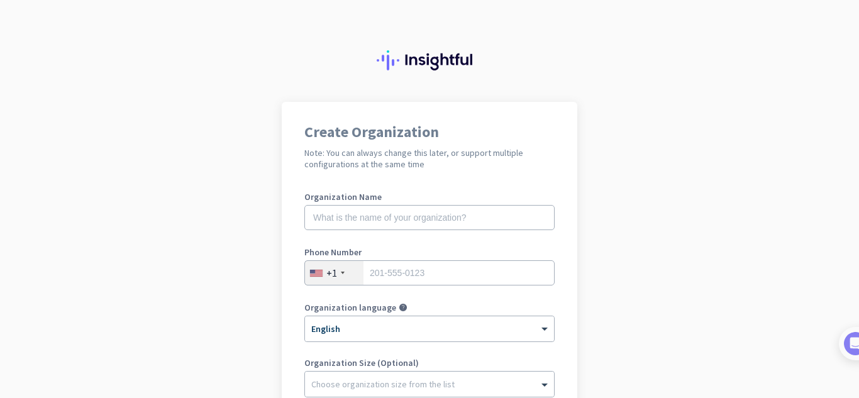 This screenshot has height=398, width=859. Describe the element at coordinates (430, 252) in the screenshot. I see `label: Phone Number` at that location.